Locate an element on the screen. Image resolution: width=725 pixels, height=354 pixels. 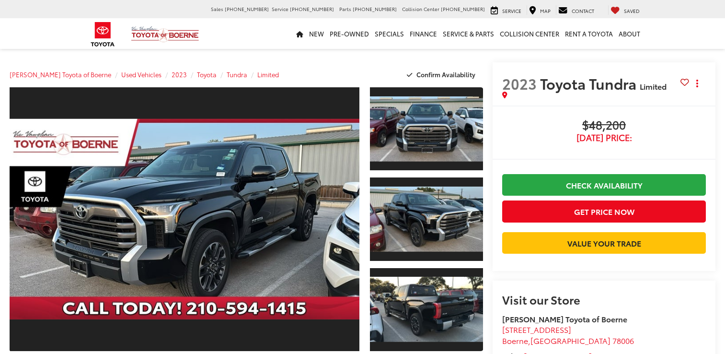
span: Saved is located at coordinates (631, 11).